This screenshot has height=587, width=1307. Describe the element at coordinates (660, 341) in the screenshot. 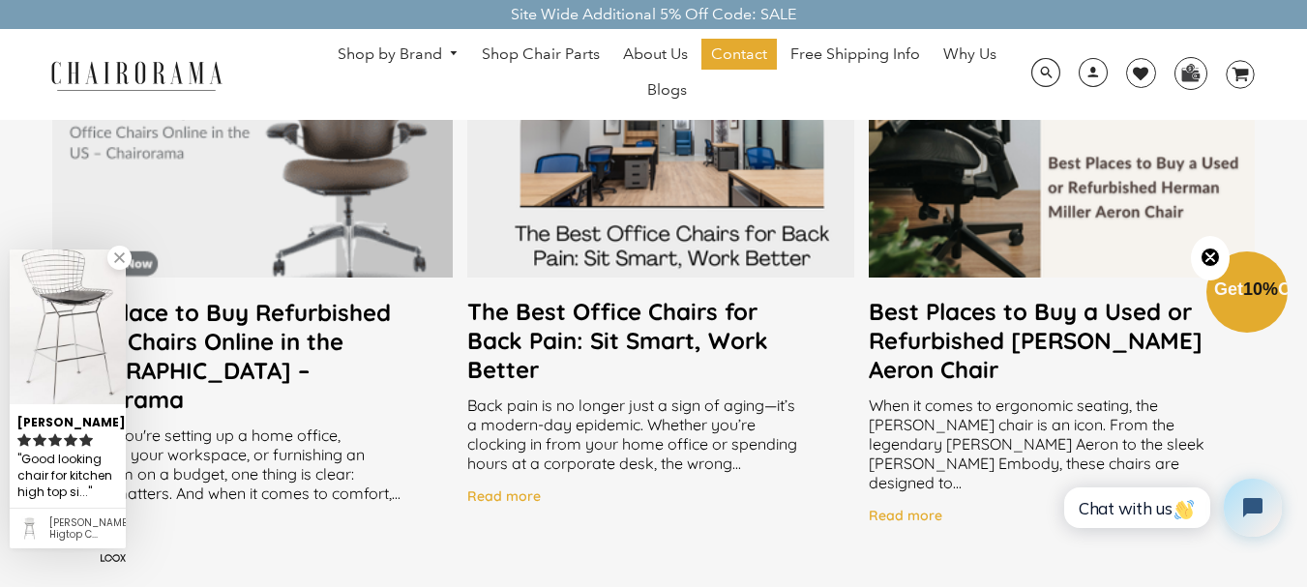

I see `h2: The Best Office Chairs for Back Pain: Sit Smart, Work Better` at that location.